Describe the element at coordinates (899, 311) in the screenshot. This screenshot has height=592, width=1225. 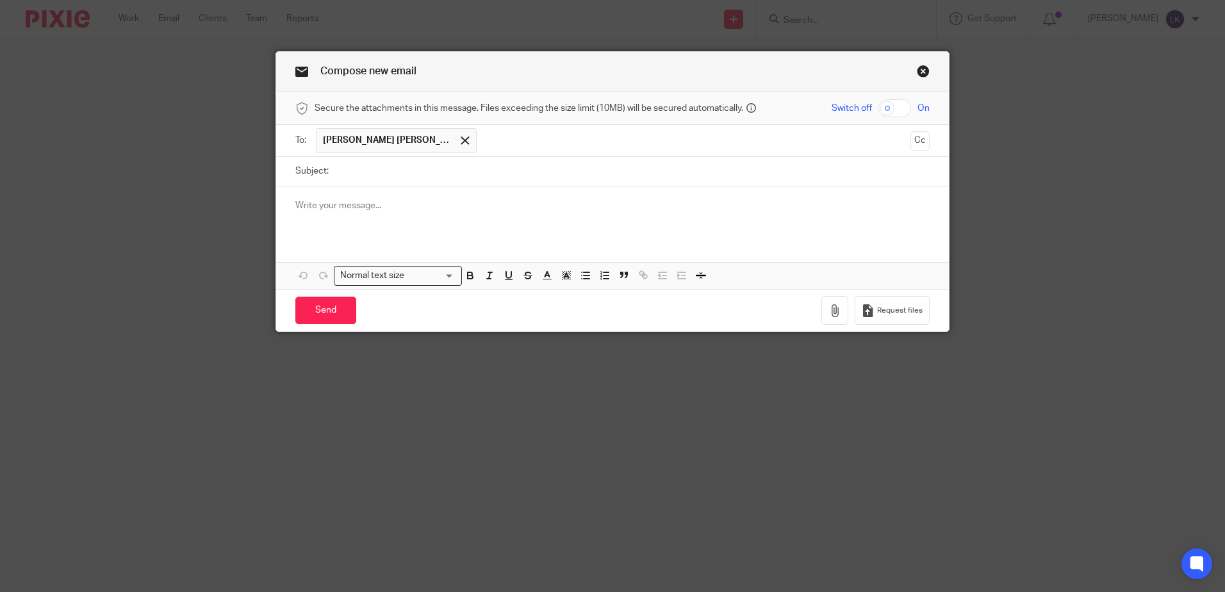
I see `span: Request files` at that location.